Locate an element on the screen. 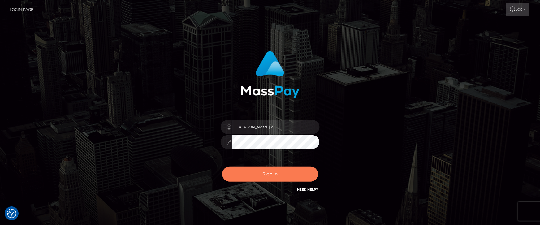  button: Sign in is located at coordinates (270, 174).